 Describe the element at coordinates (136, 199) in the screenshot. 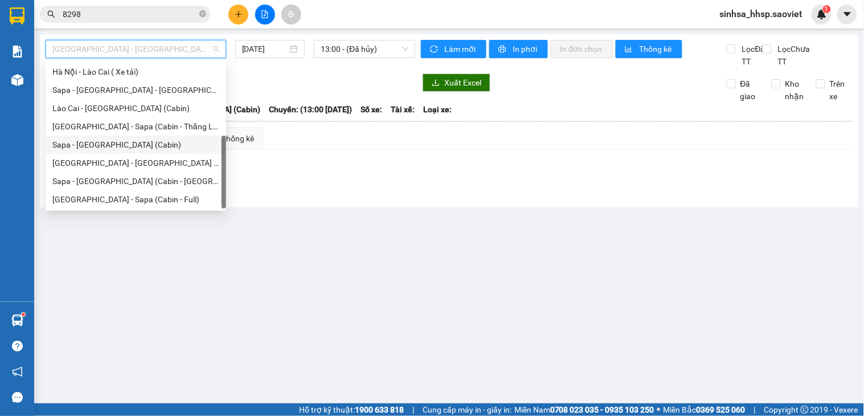

I see `div: Hà Nội - Sapa (Cabin - Full)` at that location.